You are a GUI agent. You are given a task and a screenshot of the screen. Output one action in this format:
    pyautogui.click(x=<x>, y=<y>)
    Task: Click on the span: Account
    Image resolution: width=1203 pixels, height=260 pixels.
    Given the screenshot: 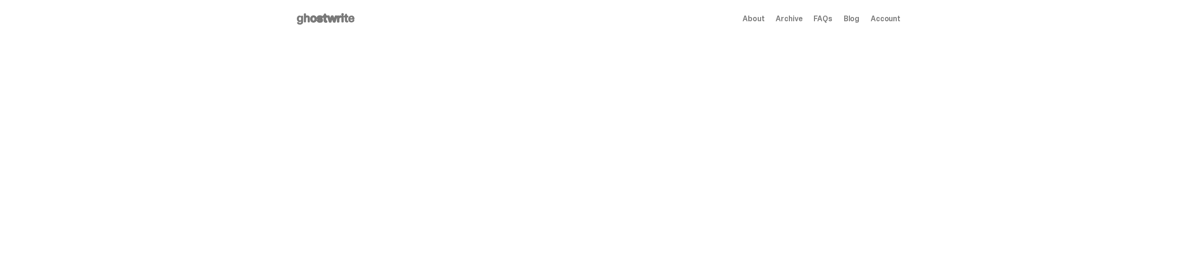 What is the action you would take?
    pyautogui.click(x=885, y=19)
    